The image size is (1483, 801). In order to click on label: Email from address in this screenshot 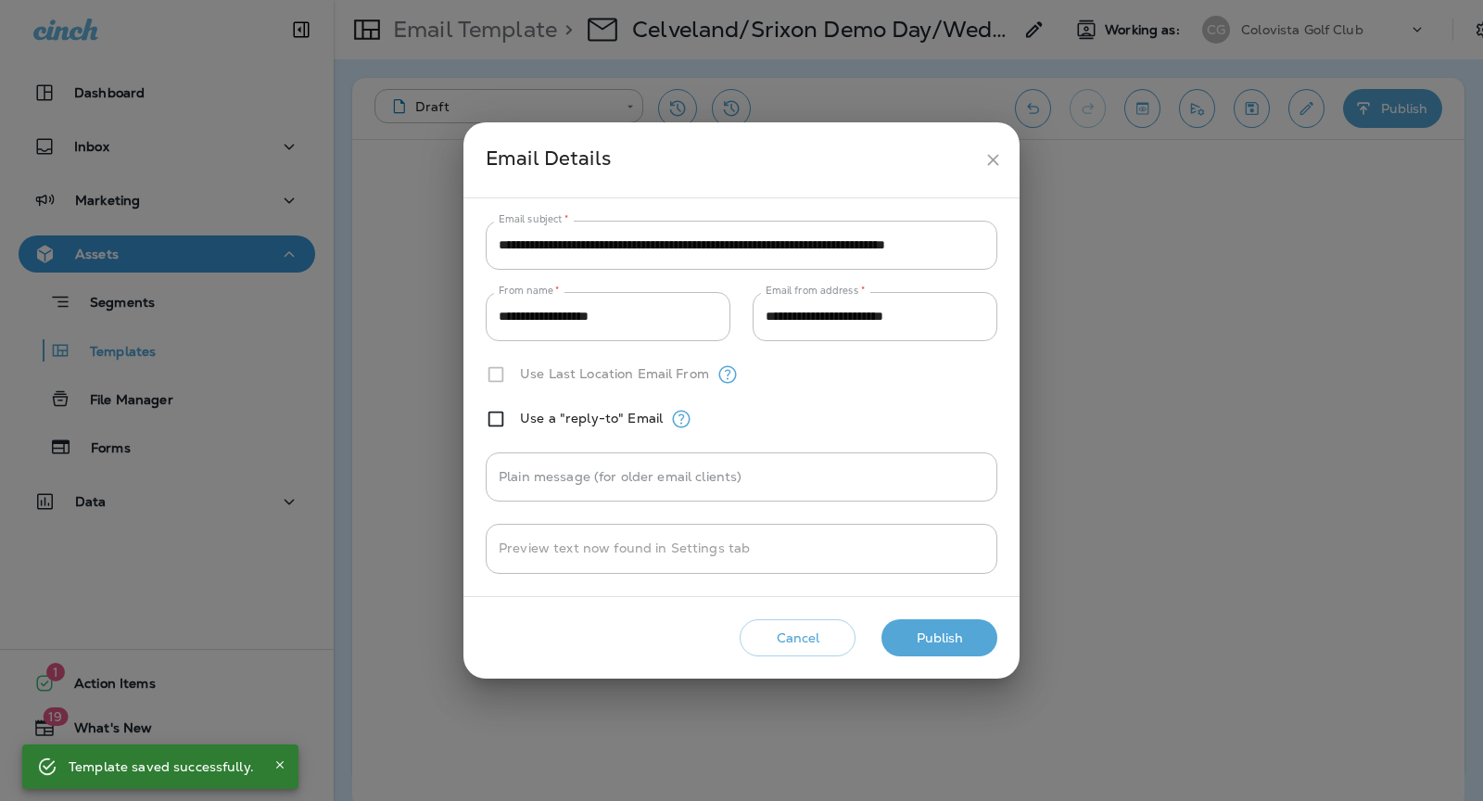, I will do `click(815, 290)`.